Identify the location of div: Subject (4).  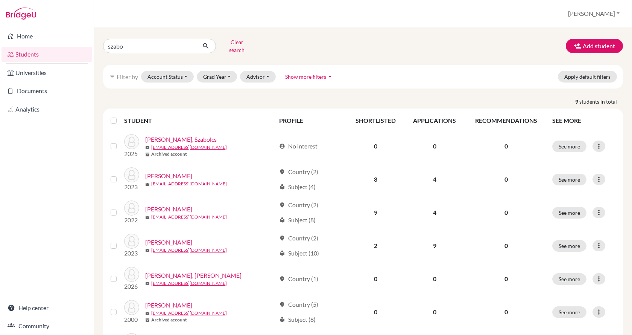
(297, 187).